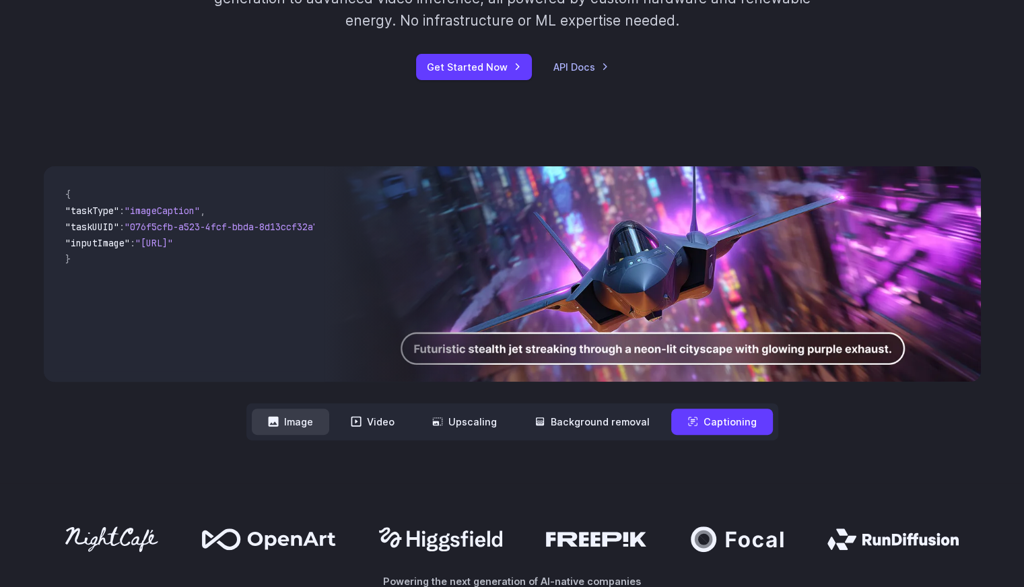 The width and height of the screenshot is (1024, 587). Describe the element at coordinates (98, 243) in the screenshot. I see `span: "inputImage"` at that location.